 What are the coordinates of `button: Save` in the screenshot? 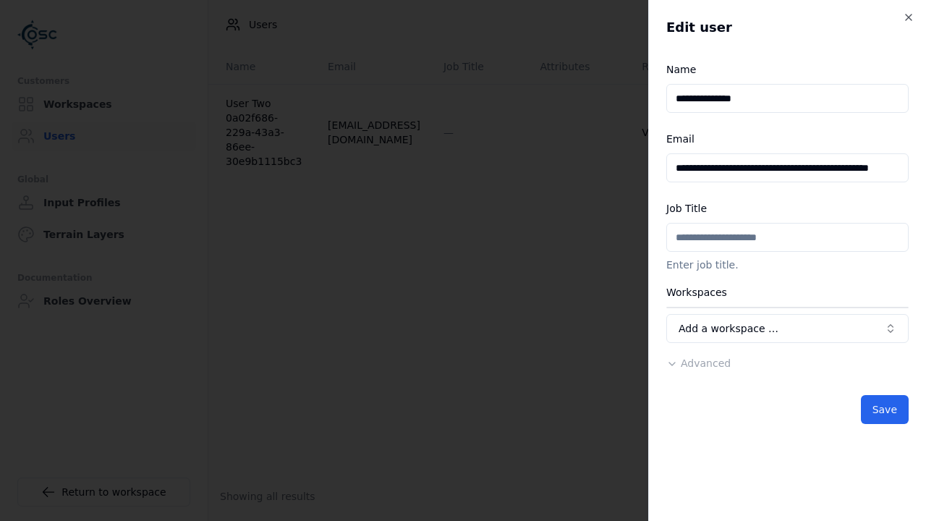 It's located at (885, 410).